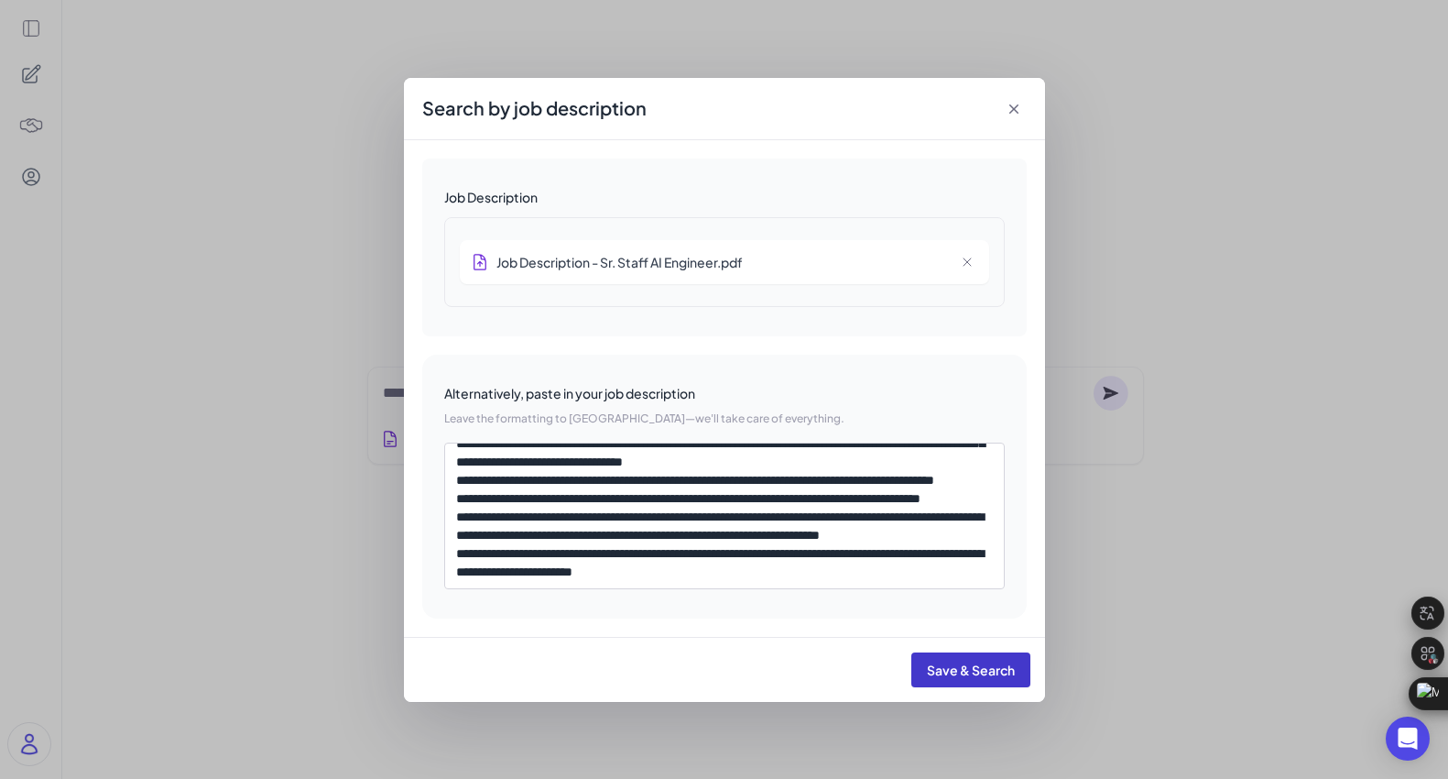  I want to click on span: Job Description - Sr. Staff AI Engineer.pdf, so click(619, 262).